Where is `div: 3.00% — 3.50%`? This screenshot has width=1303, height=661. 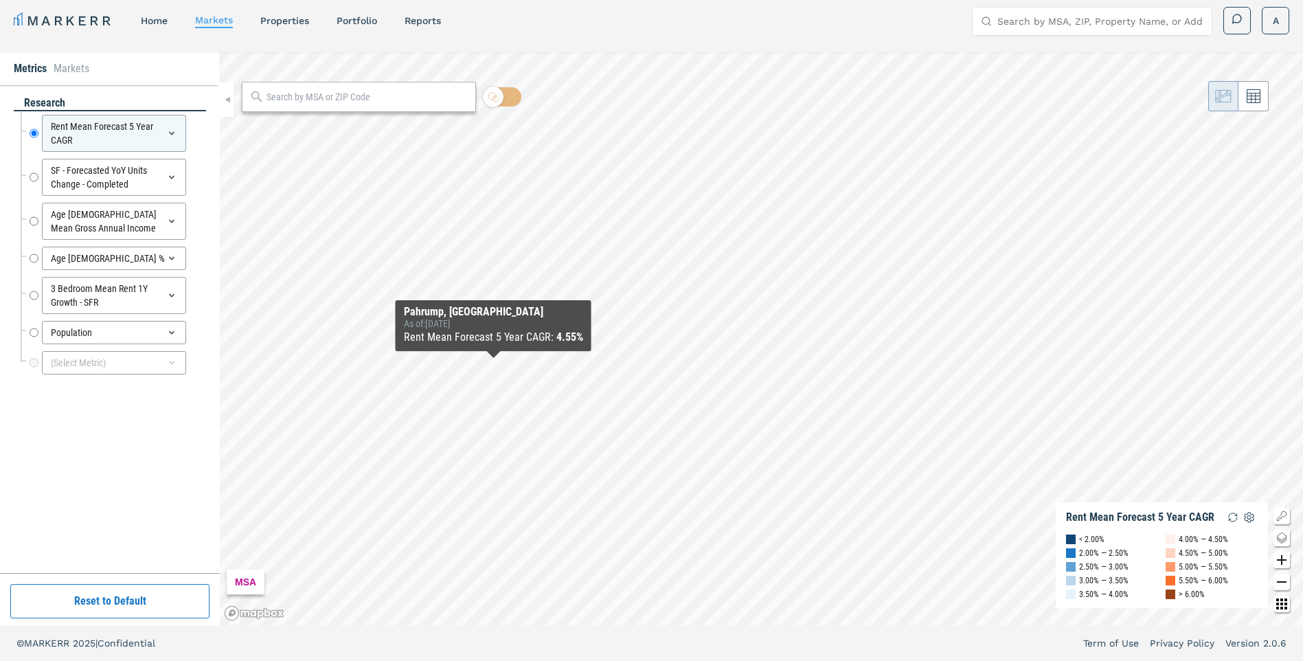 div: 3.00% — 3.50% is located at coordinates (1104, 581).